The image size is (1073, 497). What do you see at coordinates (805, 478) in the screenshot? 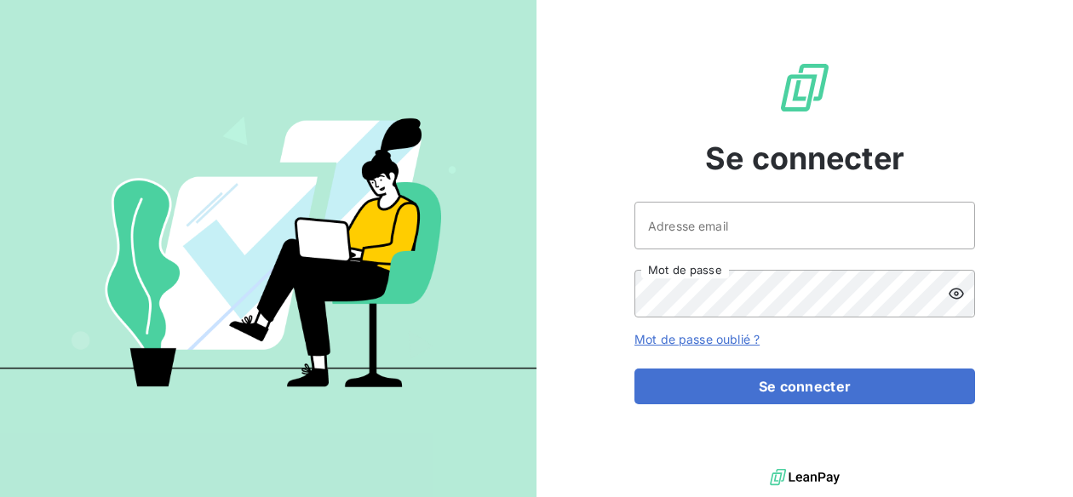
I see `img: logo` at bounding box center [805, 478].